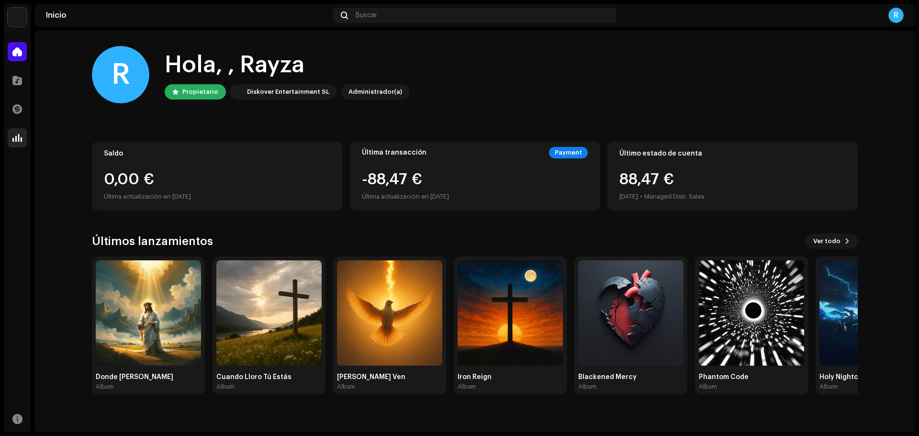 The image size is (919, 436). I want to click on div: Payment, so click(568, 153).